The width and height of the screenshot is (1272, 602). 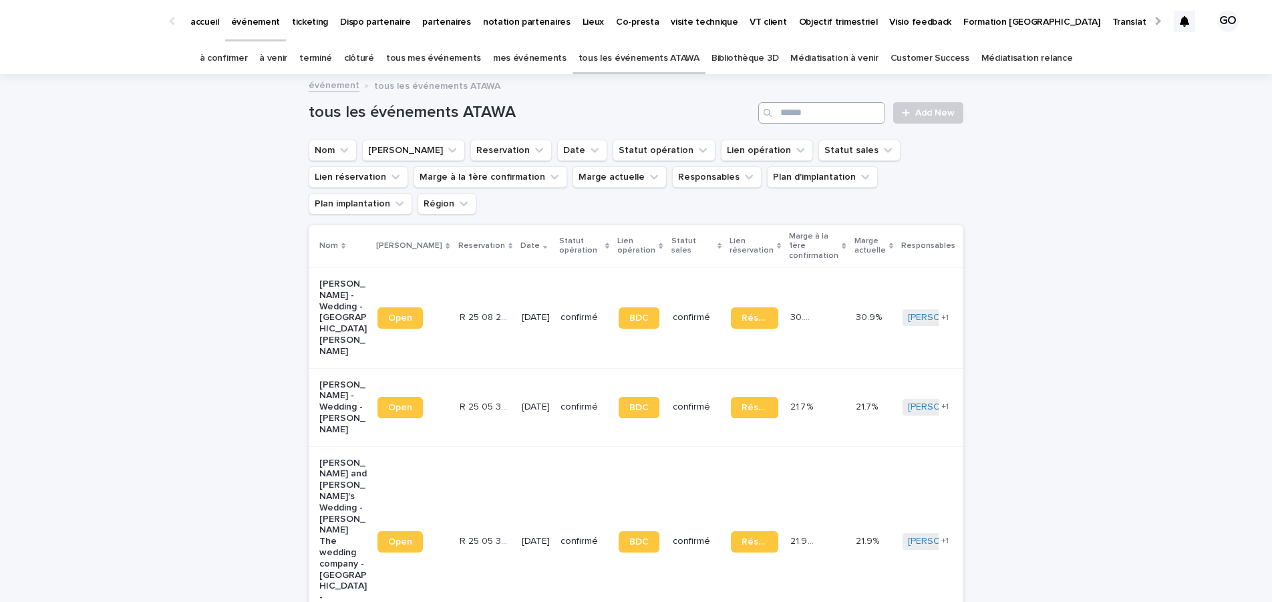 What do you see at coordinates (930, 58) in the screenshot?
I see `a: Customer Success` at bounding box center [930, 58].